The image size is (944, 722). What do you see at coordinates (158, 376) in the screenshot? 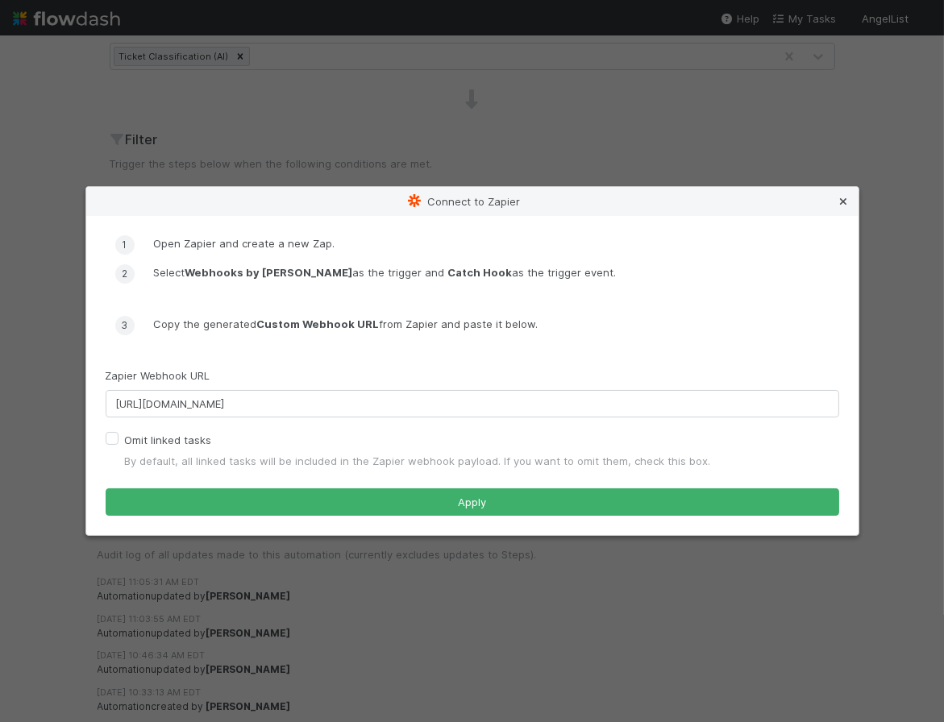
I see `label: Zapier Webhook URL` at bounding box center [158, 376].